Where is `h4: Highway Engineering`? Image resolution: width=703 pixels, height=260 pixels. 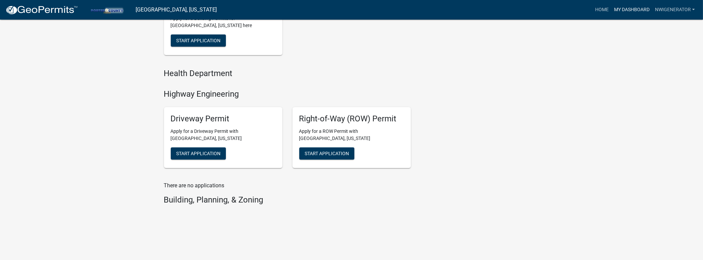
h4: Highway Engineering is located at coordinates (287, 94).